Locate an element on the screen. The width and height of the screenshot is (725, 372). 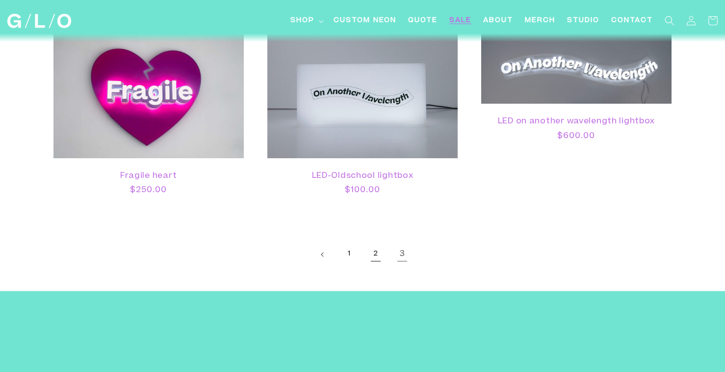
a: Merch is located at coordinates (540, 21).